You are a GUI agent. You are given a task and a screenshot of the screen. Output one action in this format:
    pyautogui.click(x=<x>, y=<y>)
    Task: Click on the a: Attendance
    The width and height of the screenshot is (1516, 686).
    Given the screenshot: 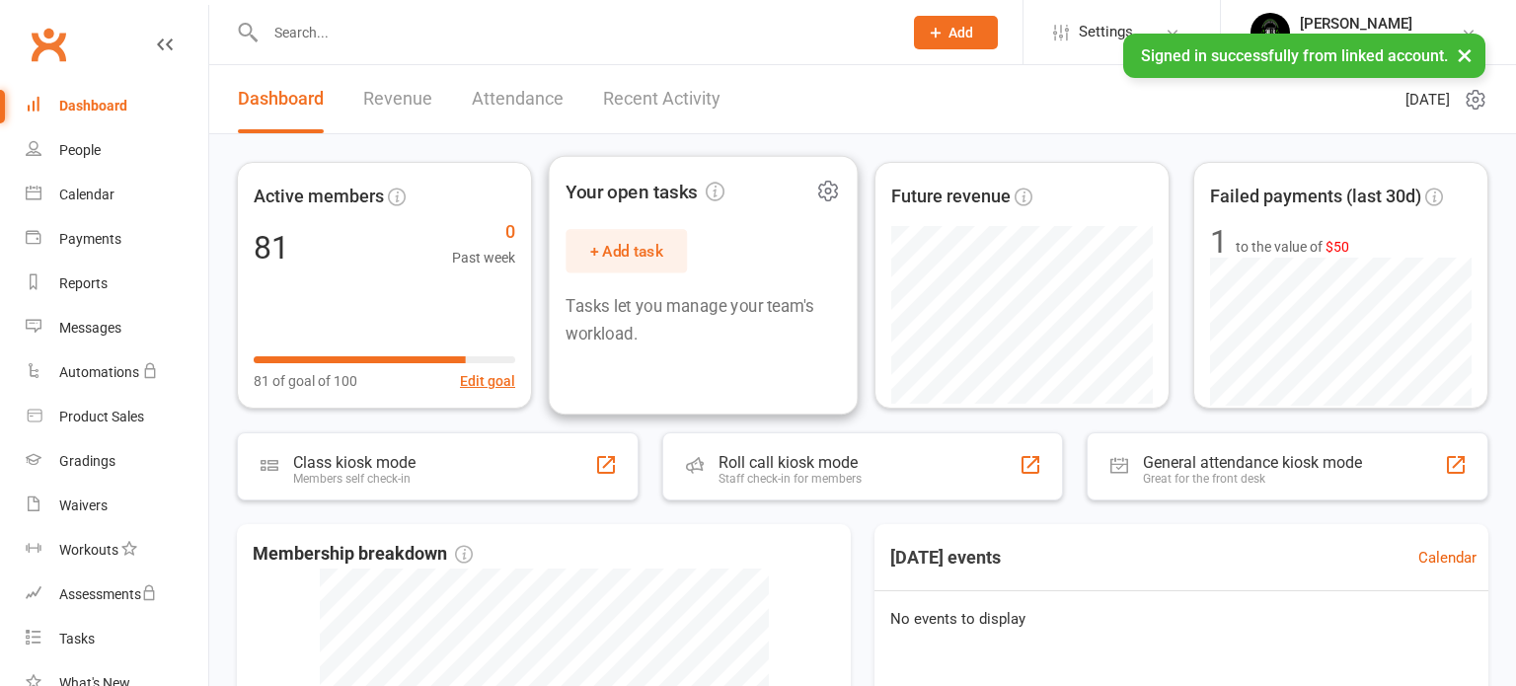 What is the action you would take?
    pyautogui.click(x=517, y=99)
    